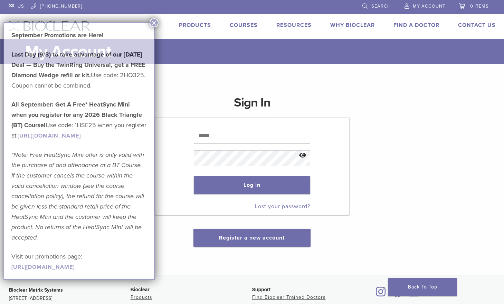  What do you see at coordinates (36, 290) in the screenshot?
I see `strong: Bioclear Matrix Systems` at bounding box center [36, 290].